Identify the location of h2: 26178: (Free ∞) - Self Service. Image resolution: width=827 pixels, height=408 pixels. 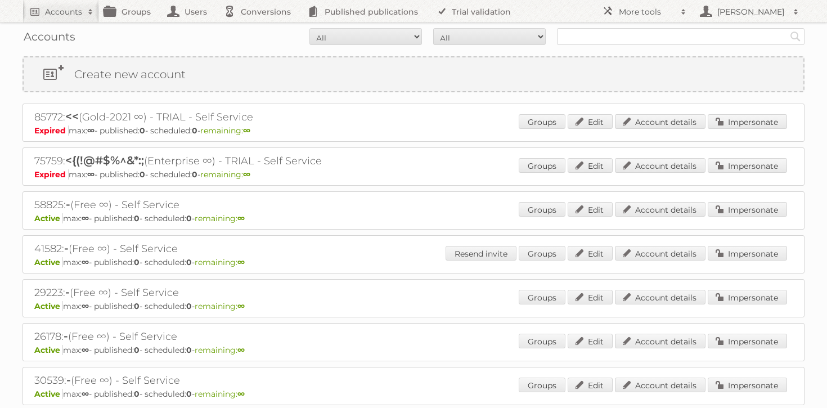
(231, 336).